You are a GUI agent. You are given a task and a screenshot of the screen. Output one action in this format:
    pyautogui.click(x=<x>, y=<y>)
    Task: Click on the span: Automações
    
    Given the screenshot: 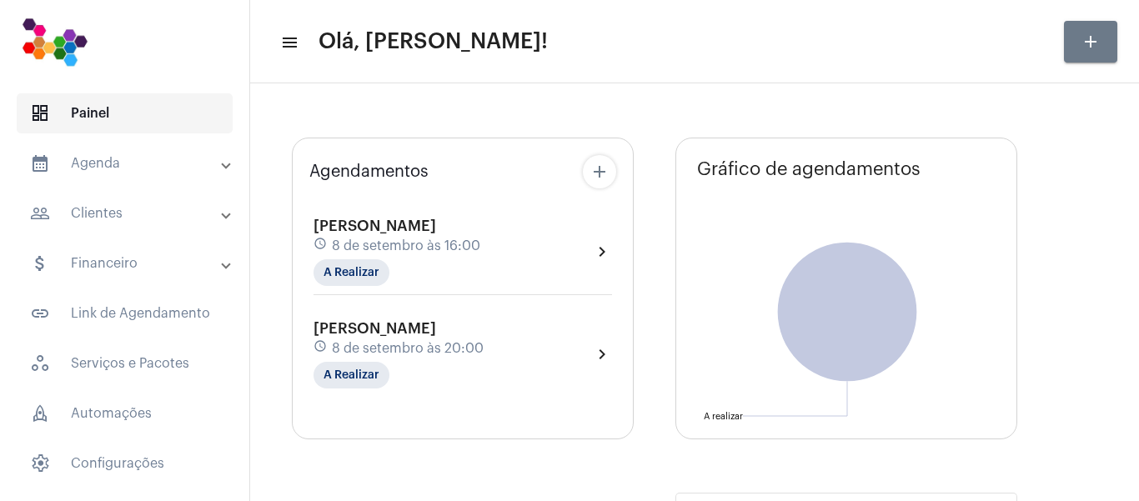 What is the action you would take?
    pyautogui.click(x=124, y=413)
    